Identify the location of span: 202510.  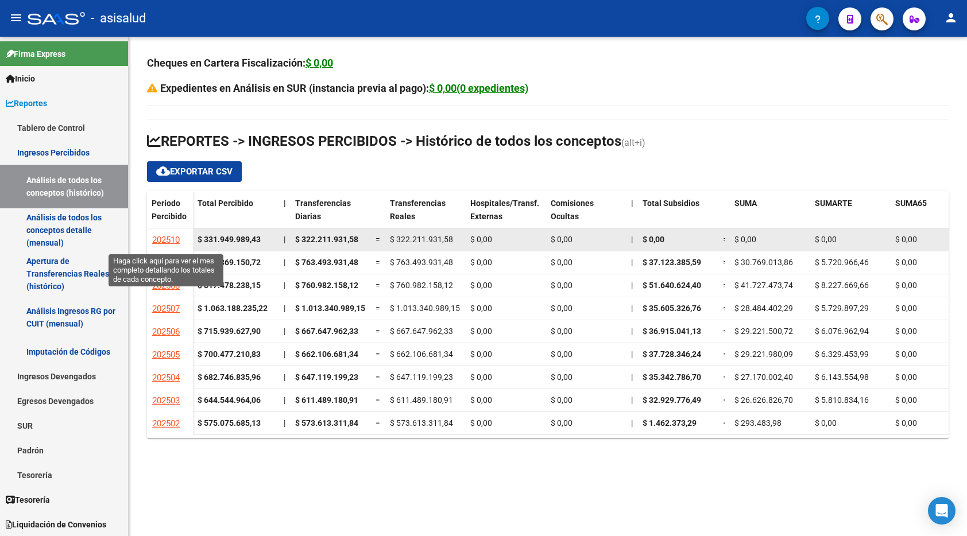
(166, 240).